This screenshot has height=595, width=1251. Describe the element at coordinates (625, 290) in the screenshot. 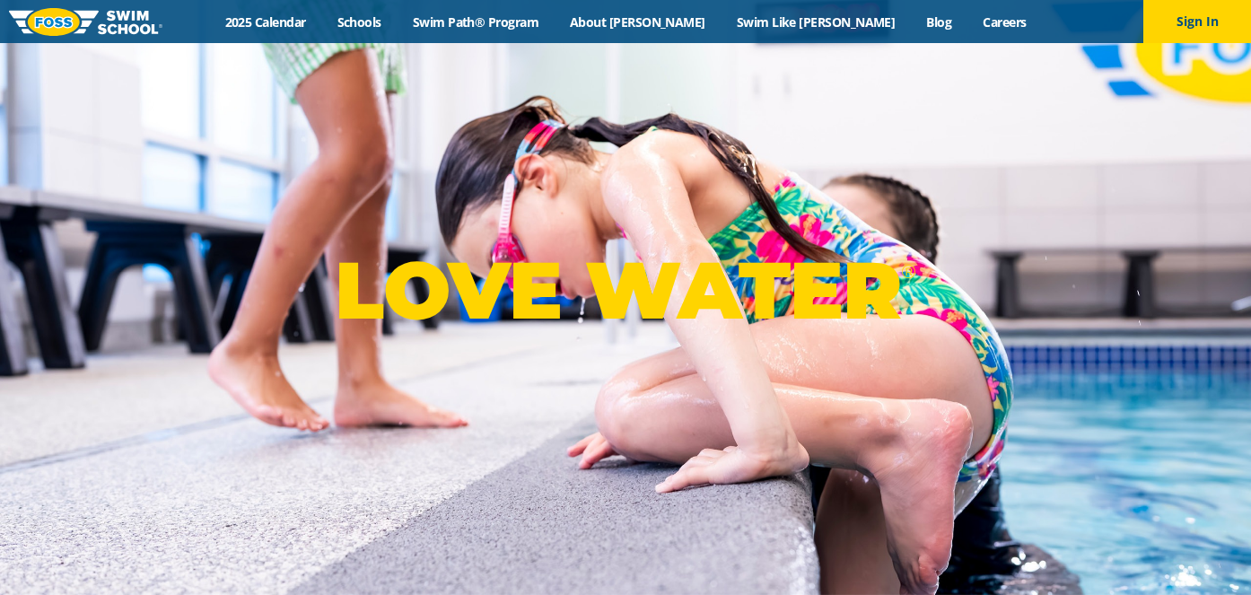

I see `p: LOVE WATER` at that location.